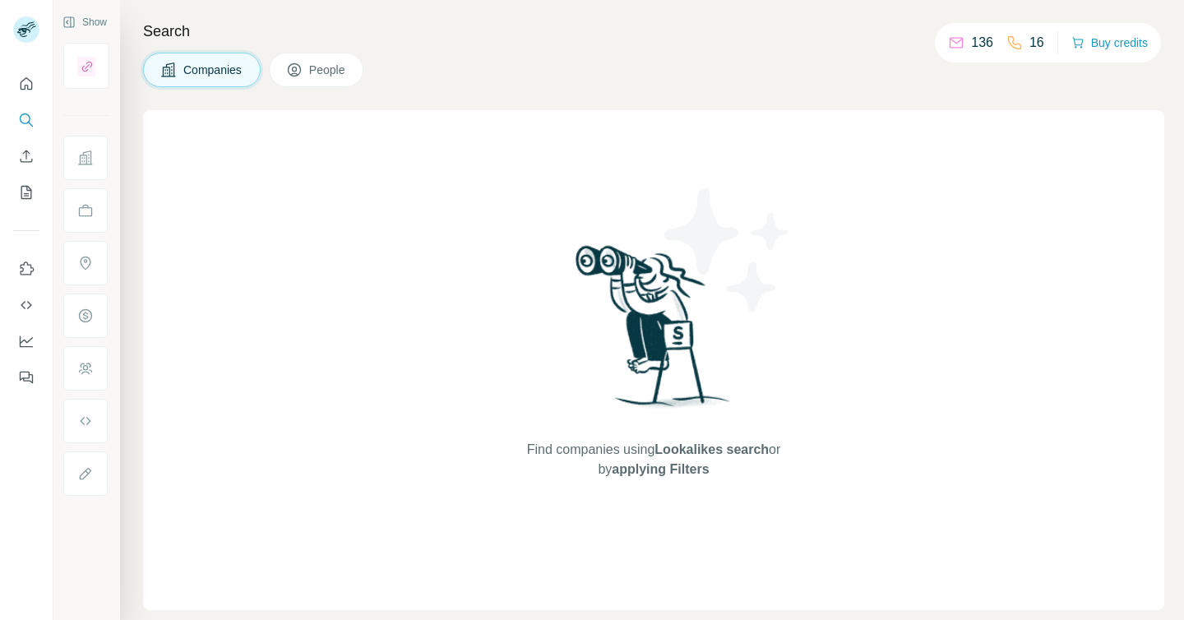  Describe the element at coordinates (26, 305) in the screenshot. I see `button: Use Surfe API` at that location.